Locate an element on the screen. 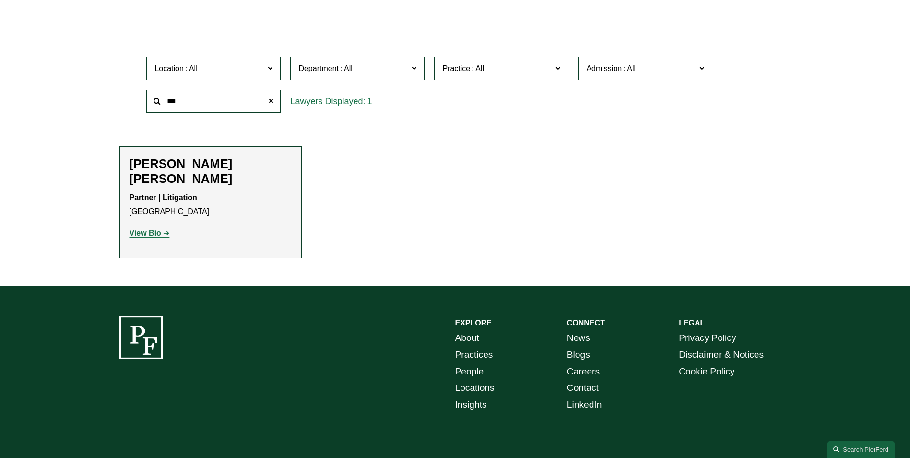  a: Careers is located at coordinates (583, 371).